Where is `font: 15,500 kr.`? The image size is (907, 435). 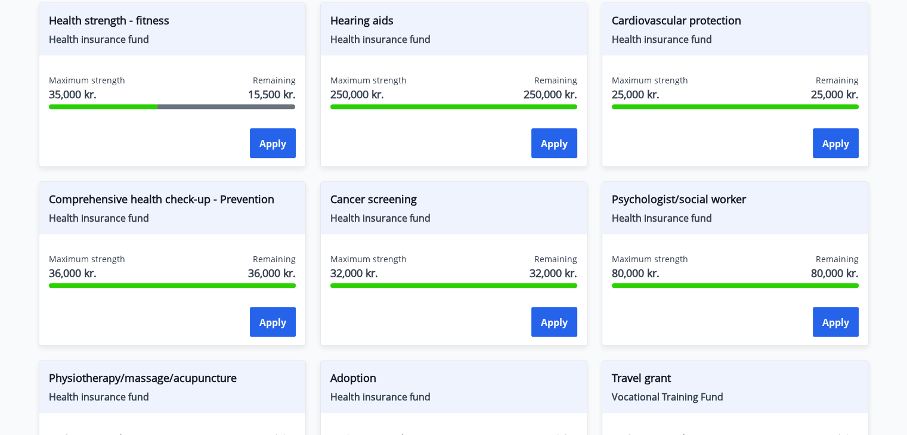
font: 15,500 kr. is located at coordinates (272, 94).